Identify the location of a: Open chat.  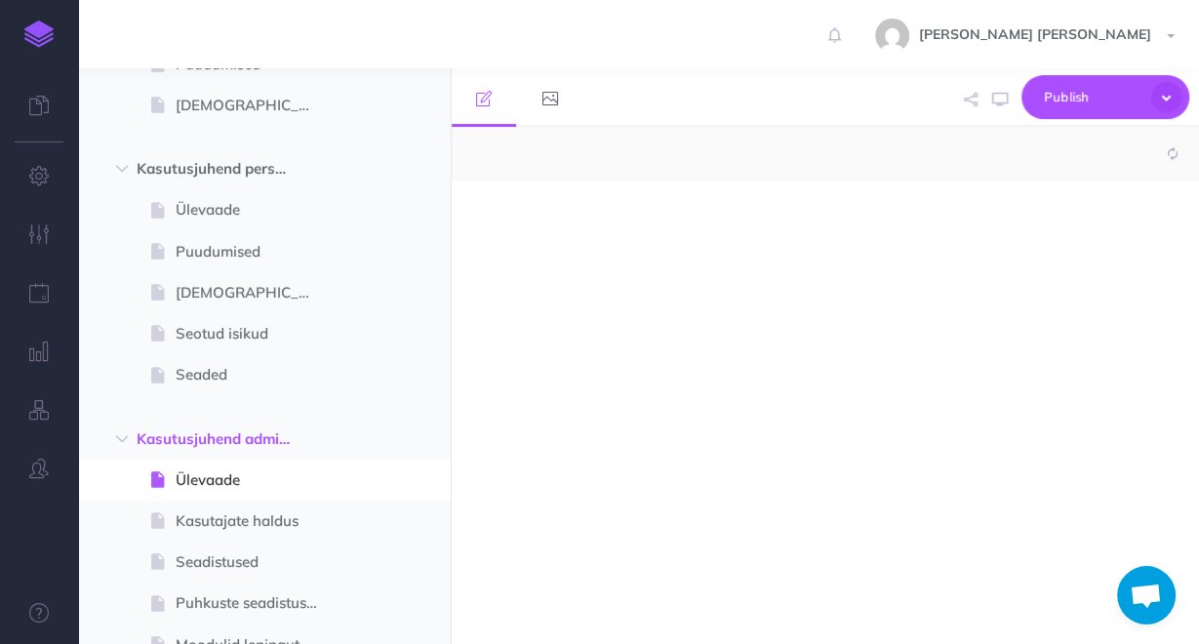
(1146, 595).